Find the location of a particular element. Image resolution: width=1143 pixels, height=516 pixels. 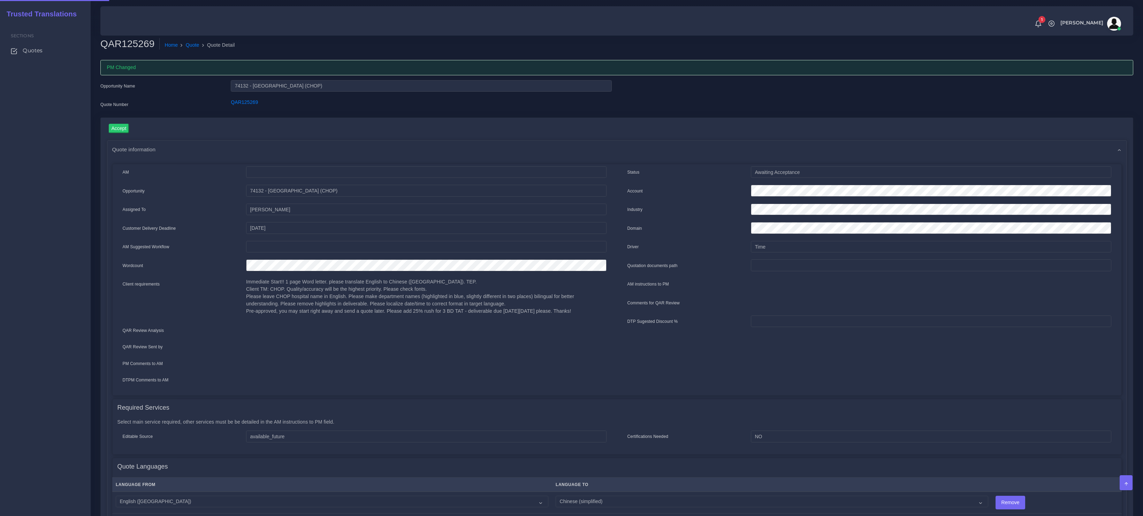

span: 1 is located at coordinates (1041, 20).